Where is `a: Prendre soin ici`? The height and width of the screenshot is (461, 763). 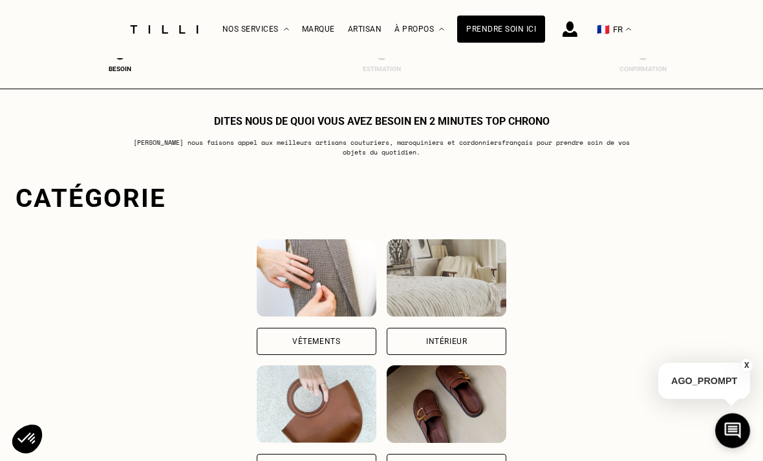 a: Prendre soin ici is located at coordinates (501, 29).